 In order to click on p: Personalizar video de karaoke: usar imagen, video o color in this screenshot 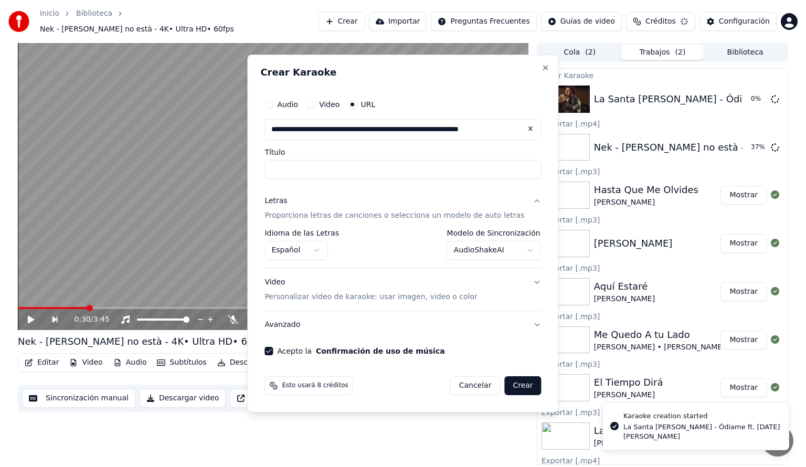, I will do `click(370, 297)`.